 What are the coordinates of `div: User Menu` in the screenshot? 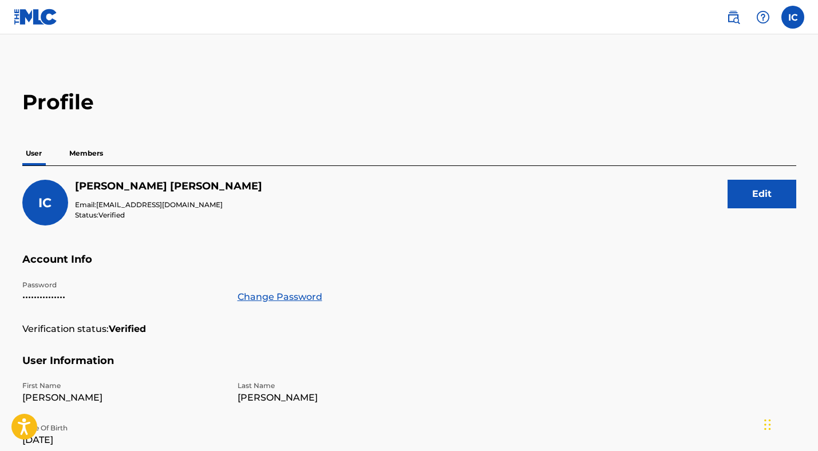 It's located at (793, 17).